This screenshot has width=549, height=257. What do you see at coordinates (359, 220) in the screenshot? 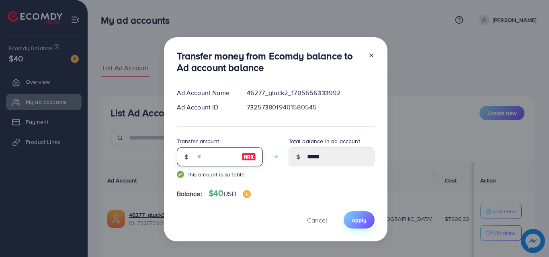
I see `span: Apply` at bounding box center [359, 220].